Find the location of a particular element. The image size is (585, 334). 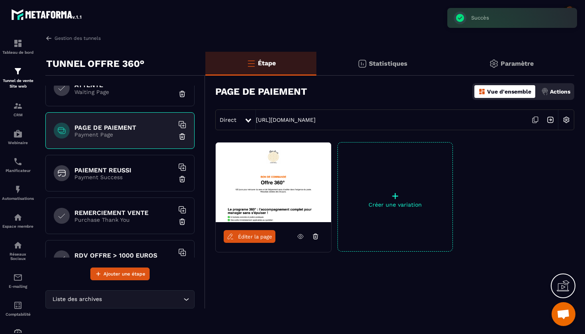

a: Ouvrir le chat is located at coordinates (563, 314).